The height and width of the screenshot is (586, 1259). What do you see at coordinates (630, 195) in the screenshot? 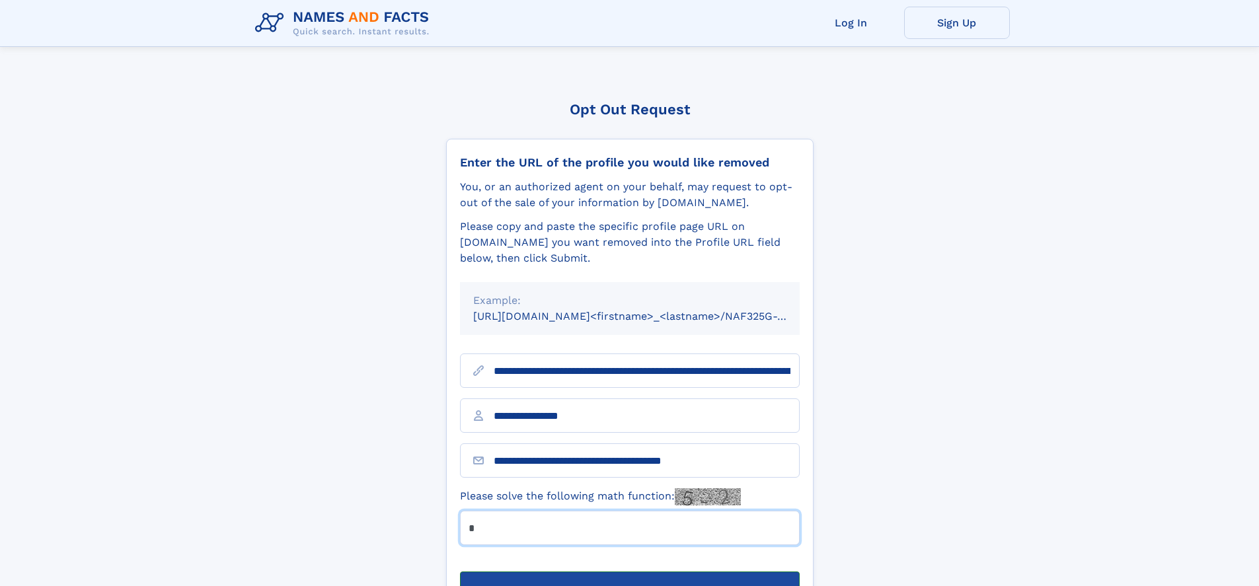
I see `div: You, or an authorized agent on your behalf, may request to opt-out of the sale of your informatio...` at bounding box center [630, 195].